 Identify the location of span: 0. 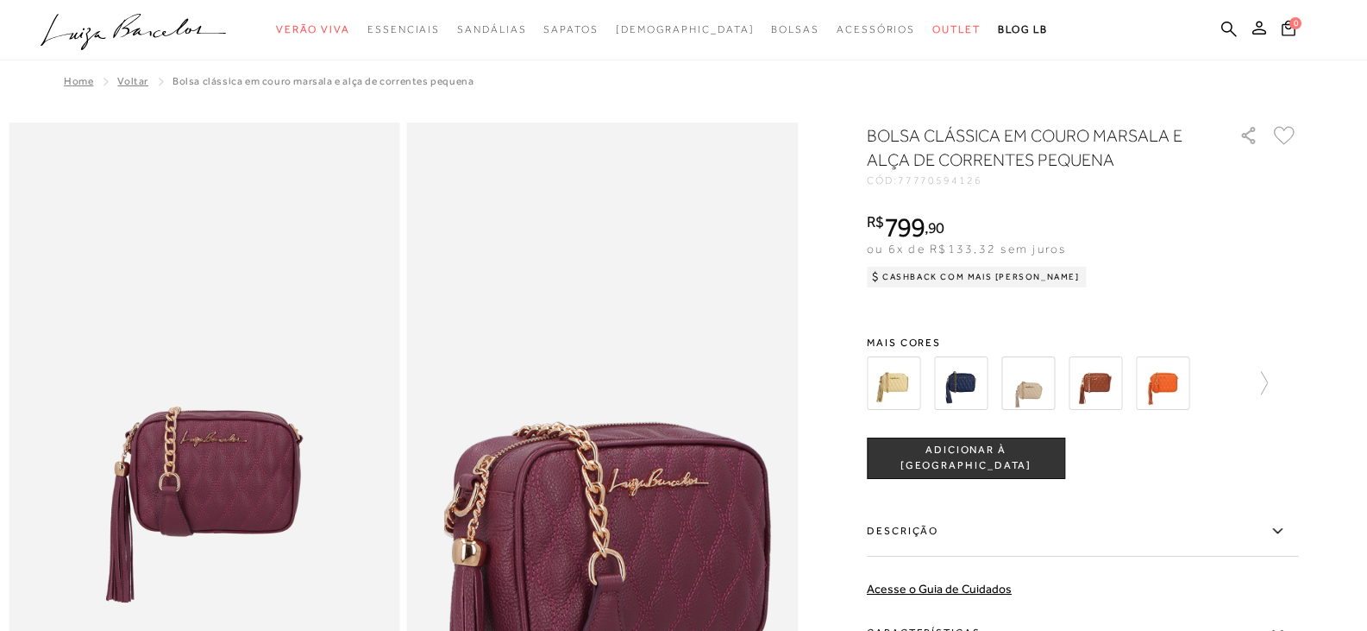
(1296, 23).